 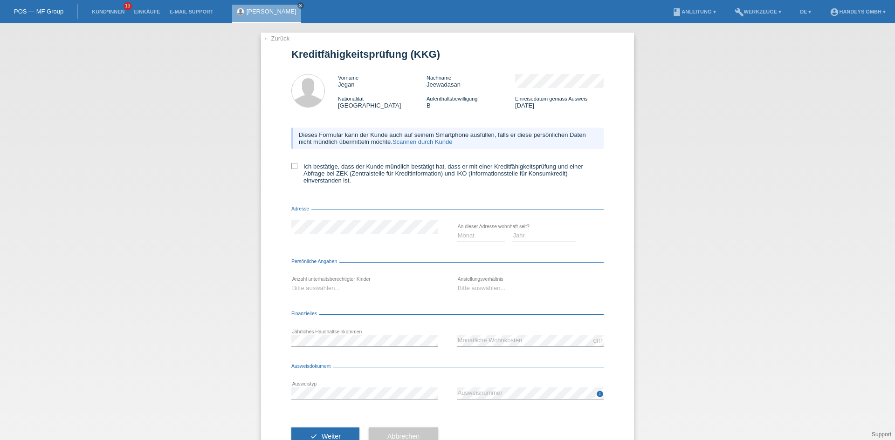 What do you see at coordinates (39, 11) in the screenshot?
I see `a: POS — MF Group` at bounding box center [39, 11].